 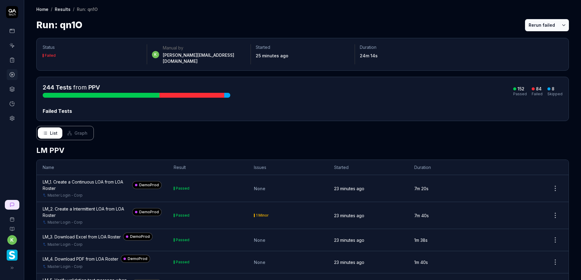 I want to click on div: Failed Tests, so click(x=303, y=111).